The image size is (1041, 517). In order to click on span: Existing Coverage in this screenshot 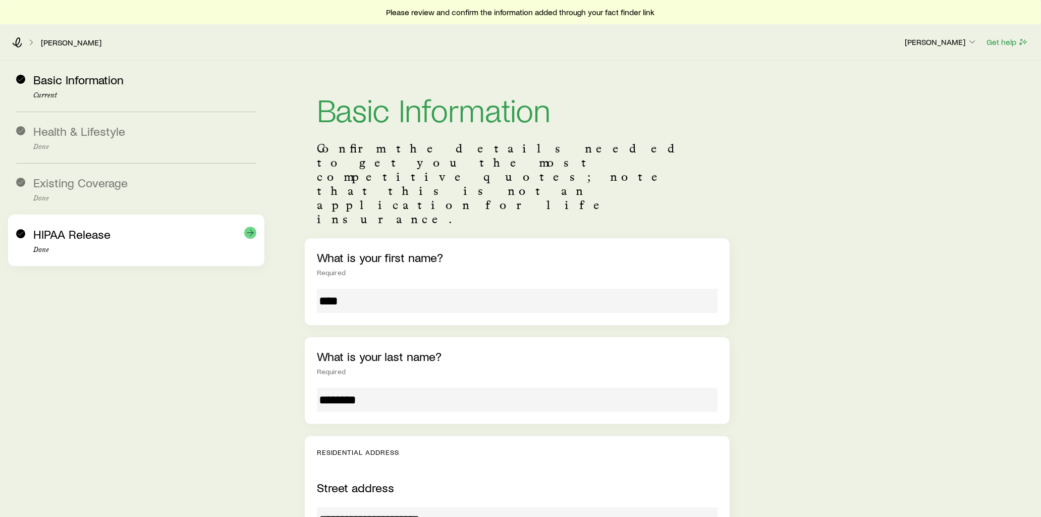, I will do `click(80, 182)`.